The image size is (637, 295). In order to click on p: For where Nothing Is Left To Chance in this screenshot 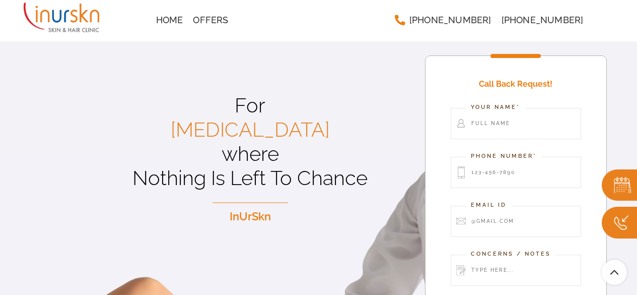, I will do `click(250, 141)`.